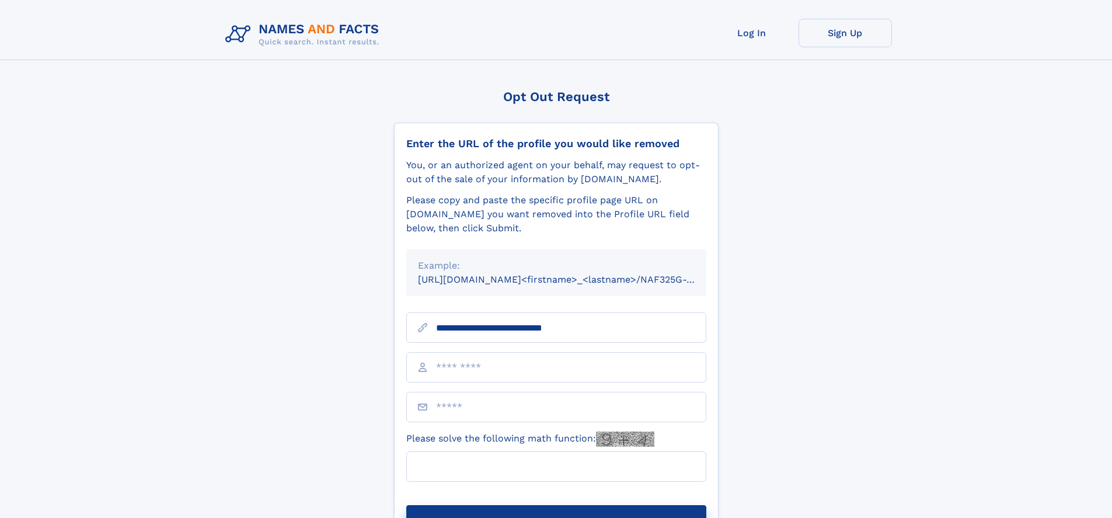  What do you see at coordinates (556, 144) in the screenshot?
I see `div: Enter the URL of the profile you would like removed` at bounding box center [556, 144].